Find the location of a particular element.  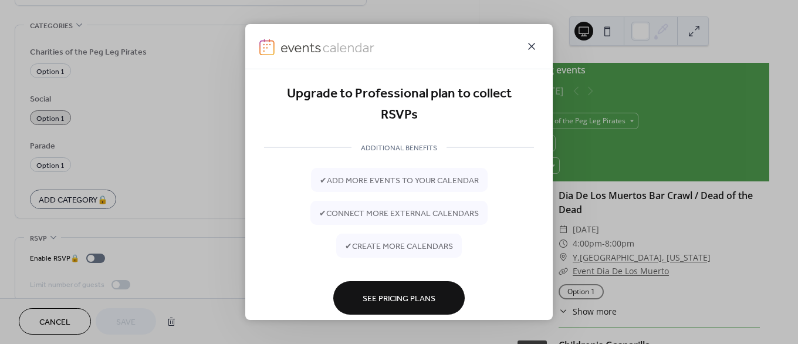

span: ✔ create more calendars is located at coordinates (399, 246).